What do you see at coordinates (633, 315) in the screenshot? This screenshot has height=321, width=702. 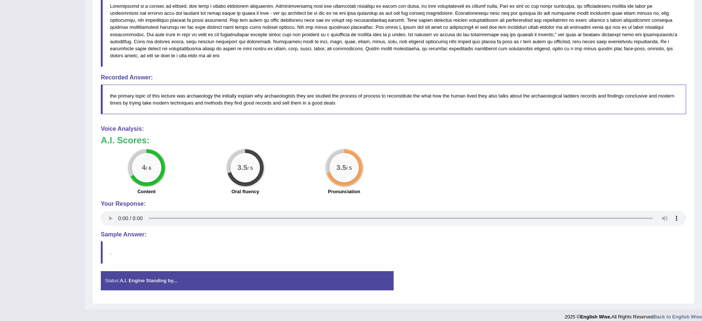 I see `div: 2025 © All Rights Reserved` at bounding box center [633, 315].